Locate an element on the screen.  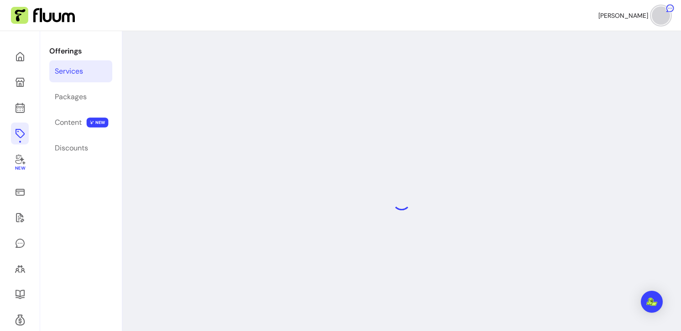
p: Offerings is located at coordinates (81, 51).